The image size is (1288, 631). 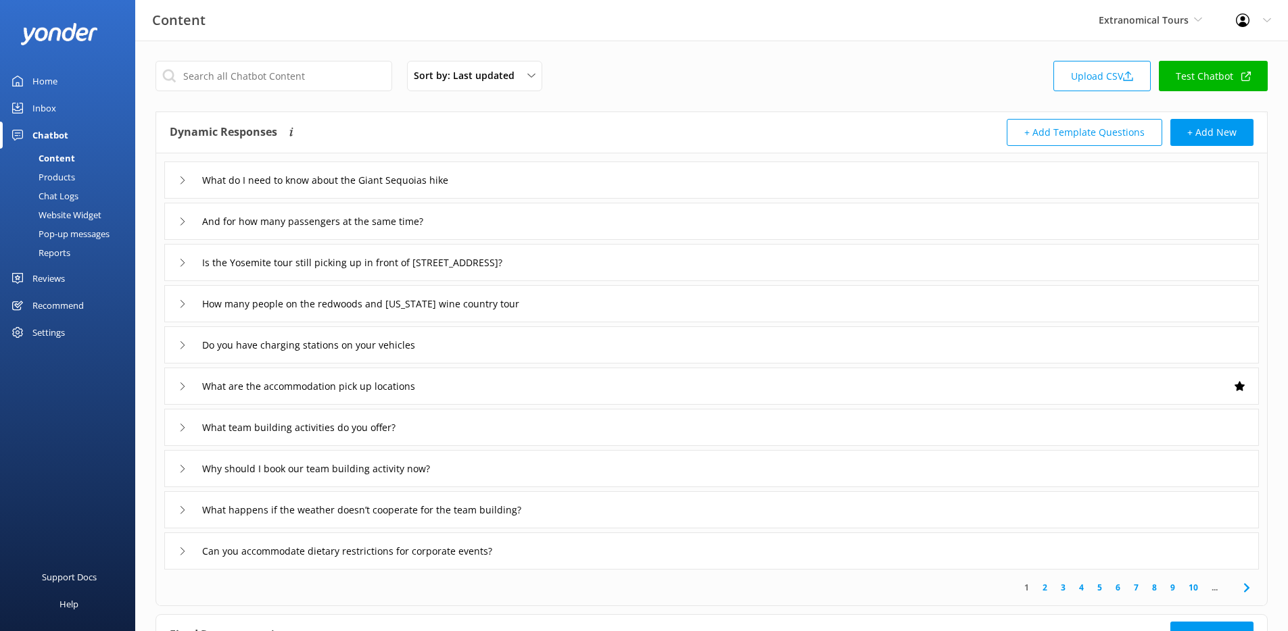 What do you see at coordinates (58, 306) in the screenshot?
I see `div: Recommend` at bounding box center [58, 306].